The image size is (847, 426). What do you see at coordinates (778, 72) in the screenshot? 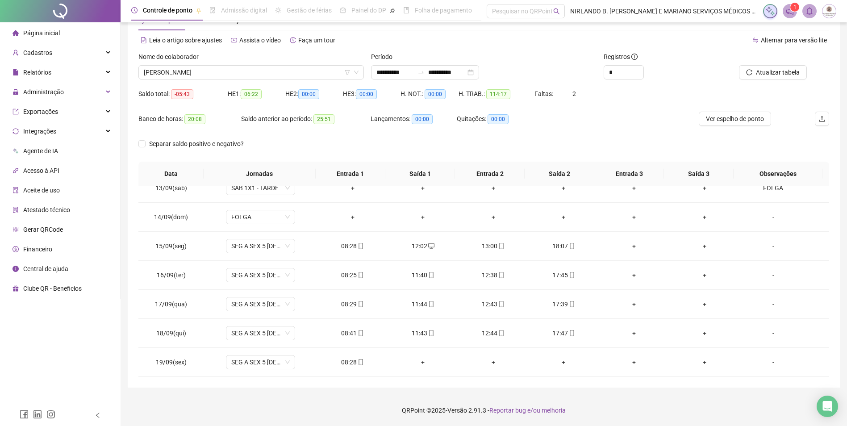
I see `span: Atualizar tabela` at bounding box center [778, 72].